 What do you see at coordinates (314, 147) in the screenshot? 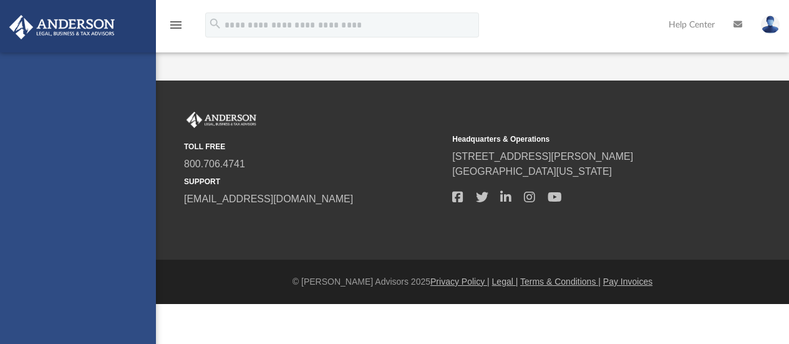
I see `small: TOLL FREE` at bounding box center [314, 147].